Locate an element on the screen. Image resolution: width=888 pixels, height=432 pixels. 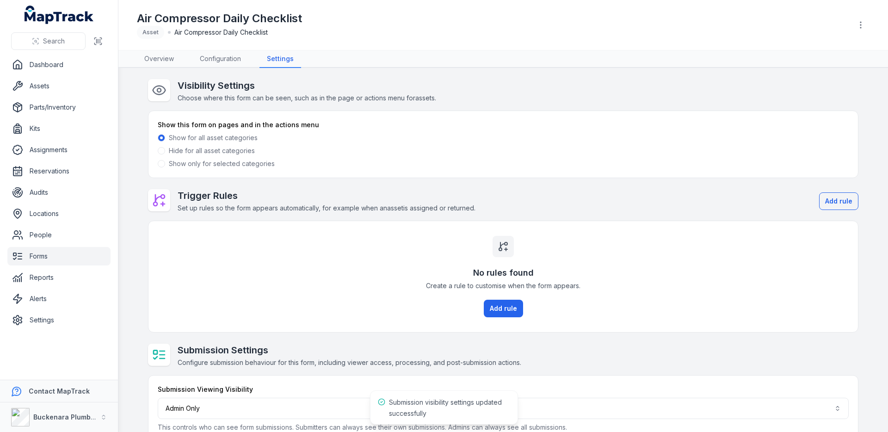
a: Reservations is located at coordinates (59, 171).